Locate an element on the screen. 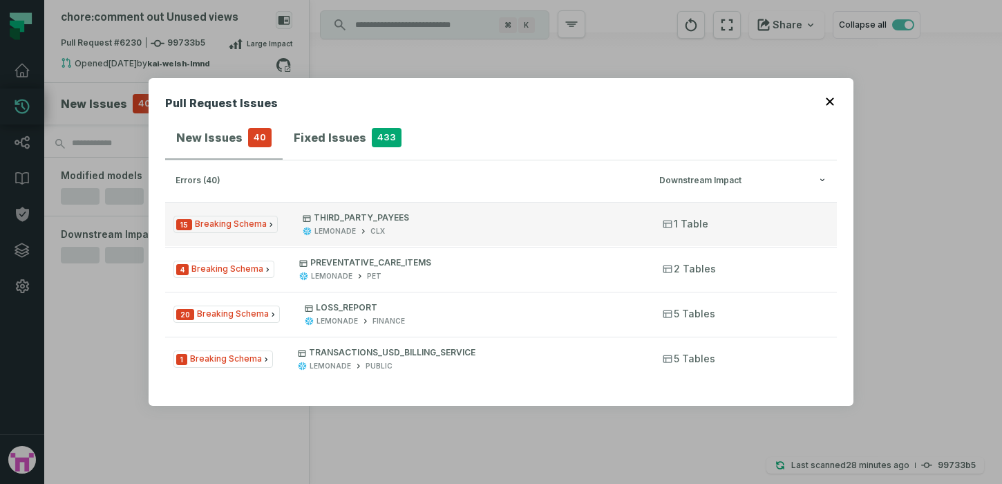 This screenshot has height=484, width=1002. div: CLX is located at coordinates (377, 231).